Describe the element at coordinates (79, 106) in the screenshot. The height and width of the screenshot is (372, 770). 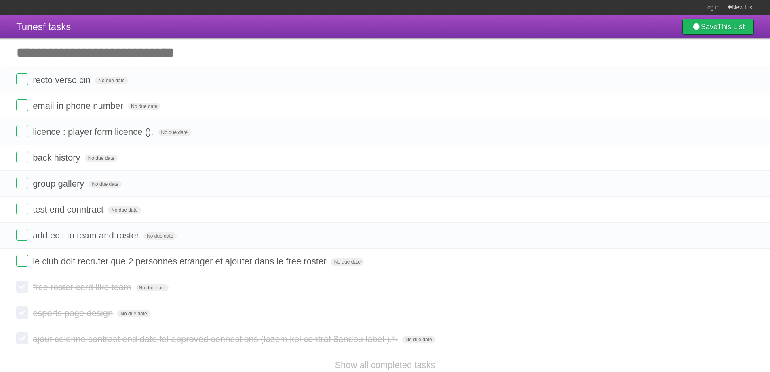
I see `span: email in phone number` at that location.